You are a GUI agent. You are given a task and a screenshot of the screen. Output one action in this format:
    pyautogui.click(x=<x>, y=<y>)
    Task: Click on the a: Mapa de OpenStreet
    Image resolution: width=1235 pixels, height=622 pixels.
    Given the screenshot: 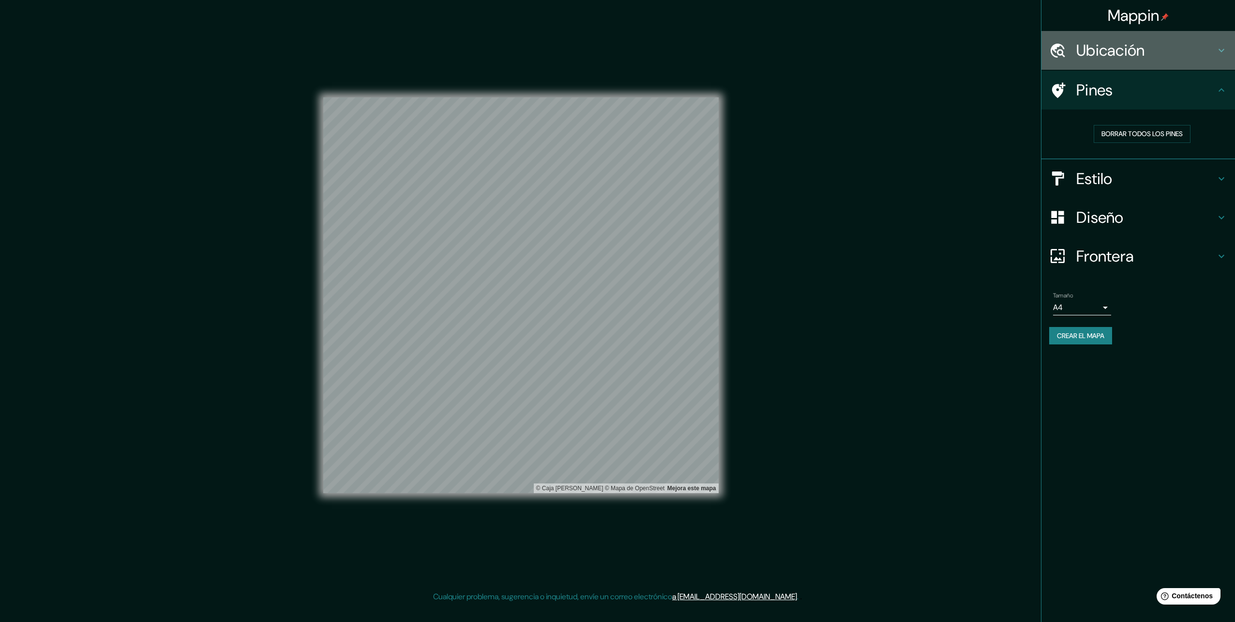 What is the action you would take?
    pyautogui.click(x=635, y=488)
    